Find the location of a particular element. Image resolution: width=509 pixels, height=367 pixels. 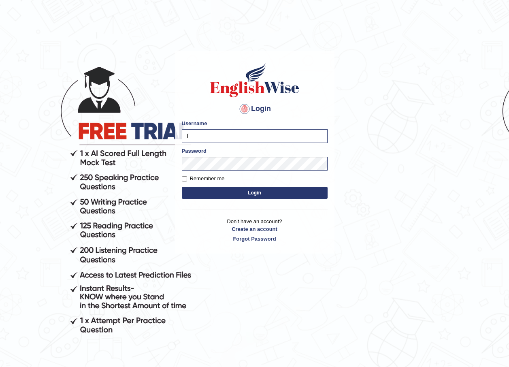

img: Logo of English Wise sign in for intelligent practice with AI is located at coordinates (255, 80).